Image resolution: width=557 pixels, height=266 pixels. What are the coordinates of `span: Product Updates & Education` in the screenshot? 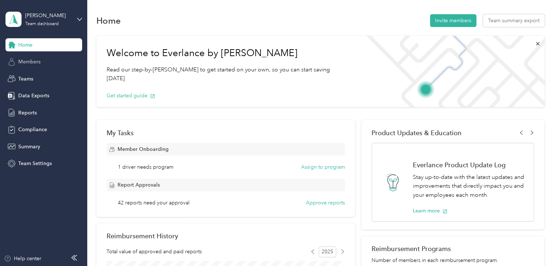 It's located at (416, 133).